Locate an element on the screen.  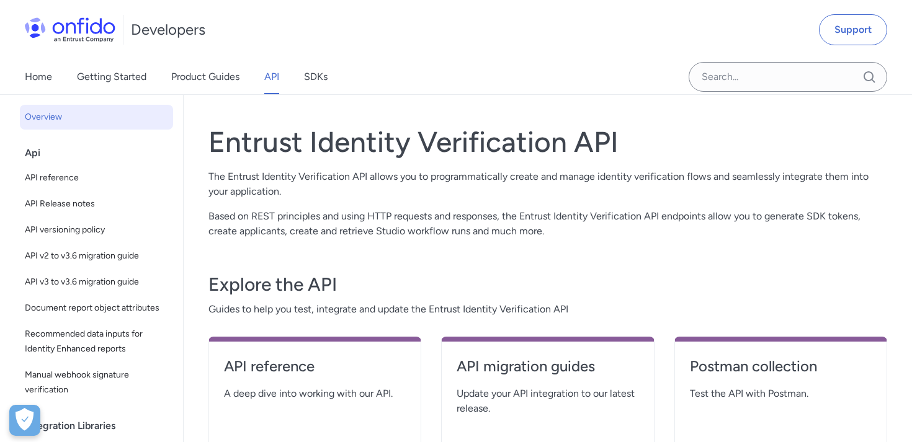
p: Based on REST principles and using HTTP requests and responses, the Entrust Identity Verification... is located at coordinates (548, 224).